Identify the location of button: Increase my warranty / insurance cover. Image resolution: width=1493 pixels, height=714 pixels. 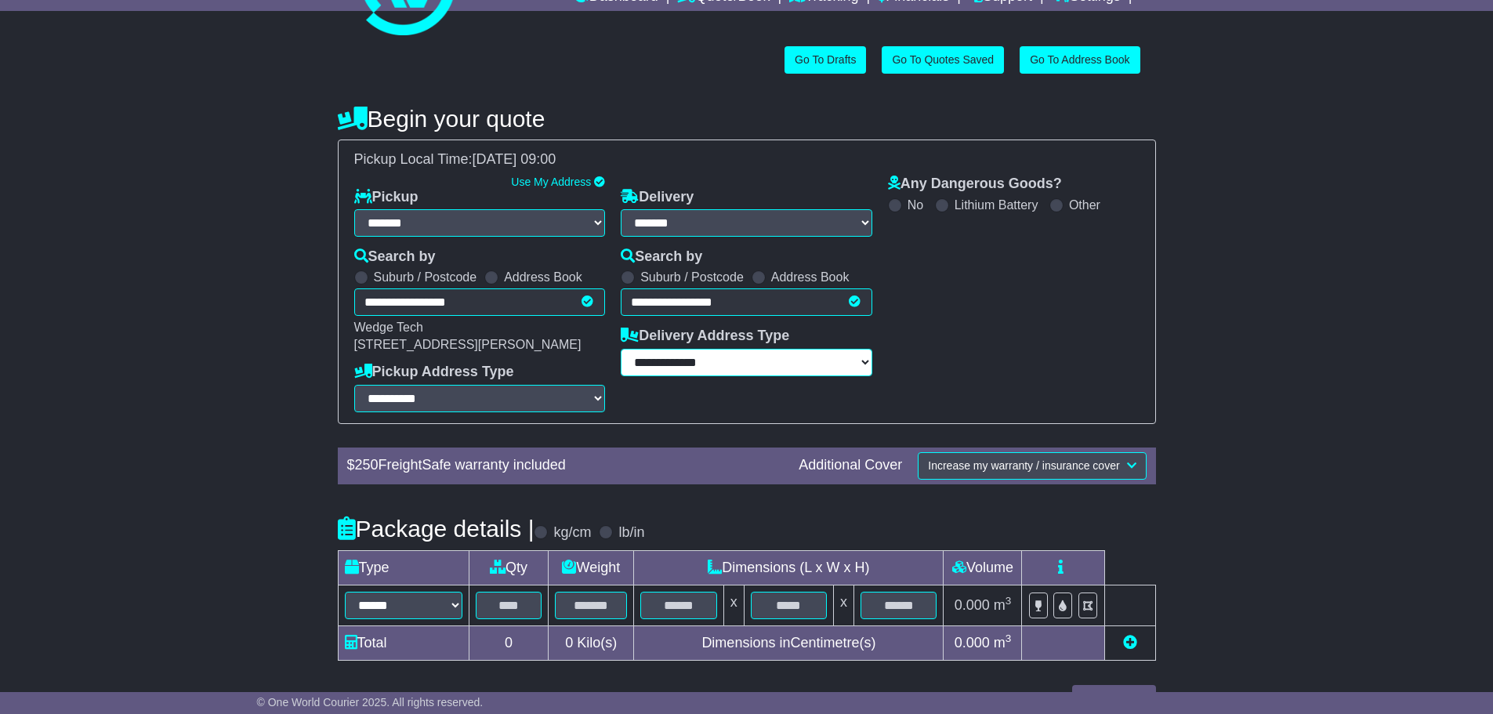
(1031, 466).